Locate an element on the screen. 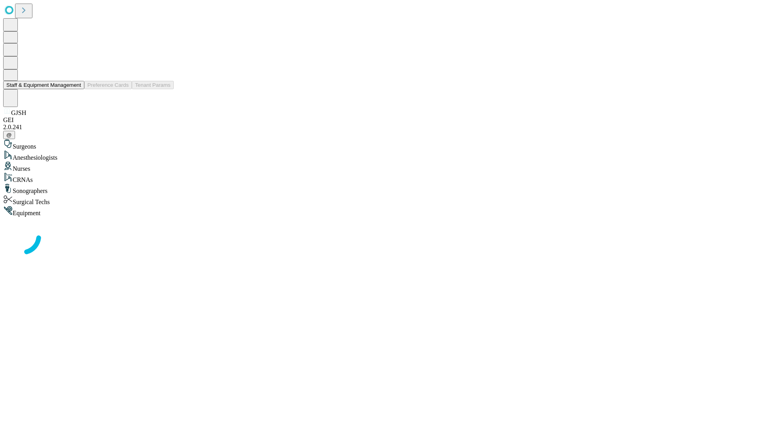 The height and width of the screenshot is (428, 760). div: Surgeons is located at coordinates (380, 144).